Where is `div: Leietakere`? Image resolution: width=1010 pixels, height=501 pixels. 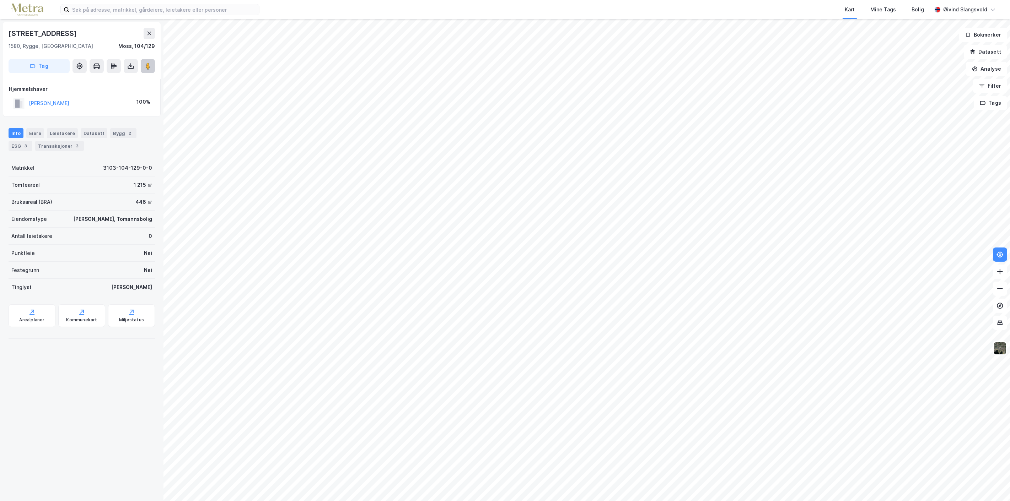 div: Leietakere is located at coordinates (62, 133).